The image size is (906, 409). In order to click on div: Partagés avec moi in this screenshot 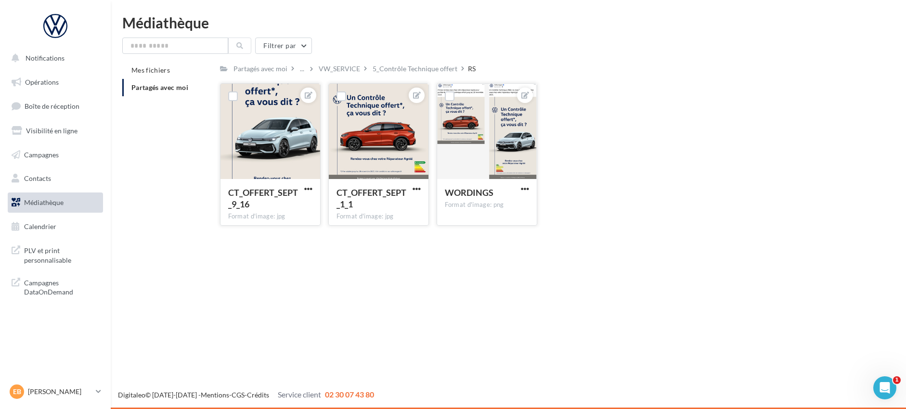, I will do `click(260, 69)`.